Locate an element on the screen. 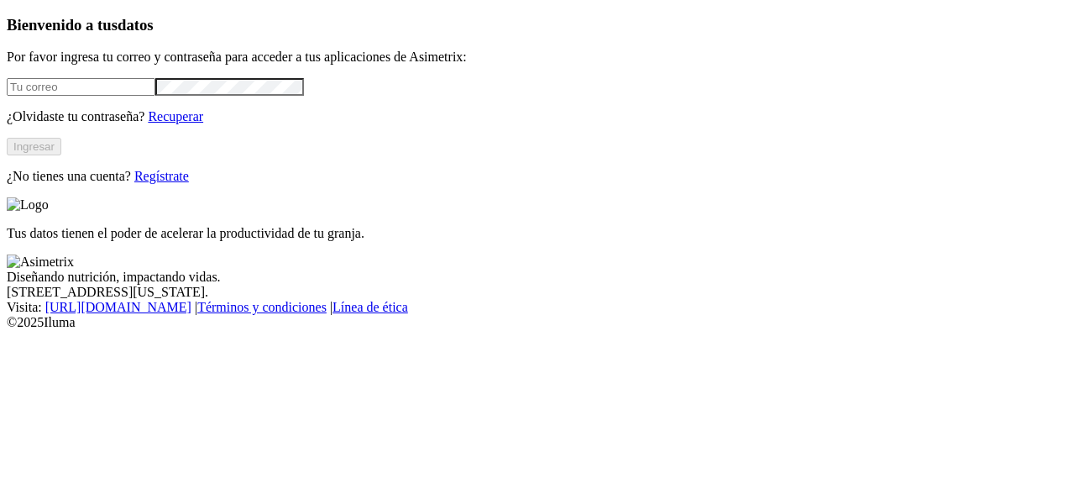 The width and height of the screenshot is (1068, 499). input: Tu correo is located at coordinates (81, 86).